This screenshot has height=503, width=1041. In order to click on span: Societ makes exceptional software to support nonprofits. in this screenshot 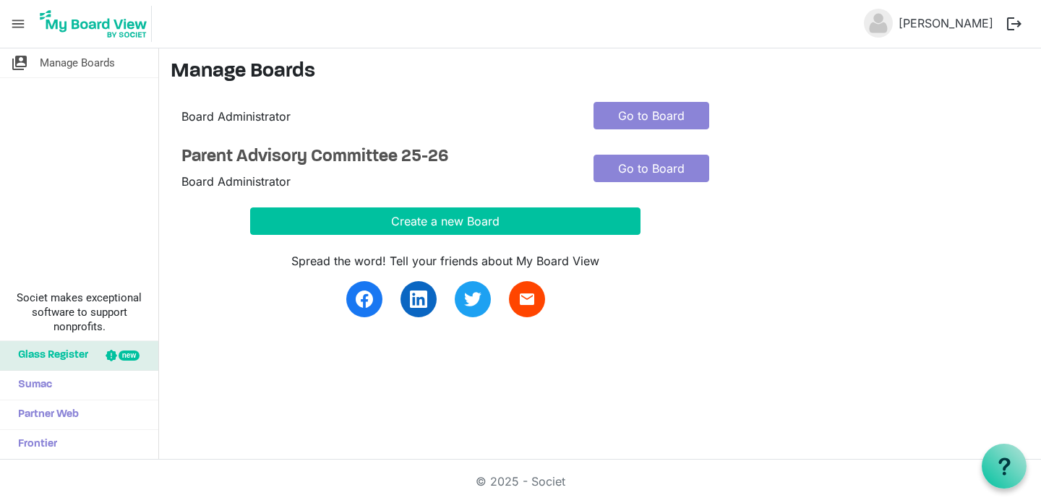, I will do `click(79, 312)`.